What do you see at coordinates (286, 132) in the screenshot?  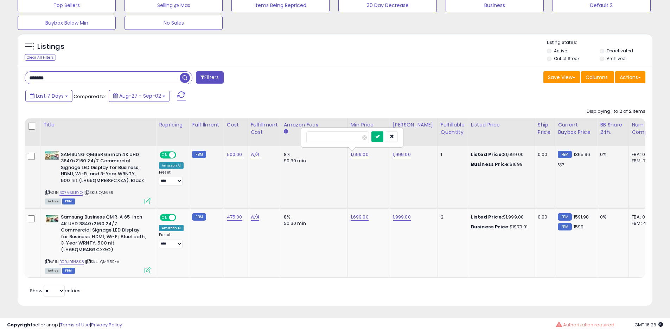 I see `small: Amazon Fees.` at bounding box center [286, 132].